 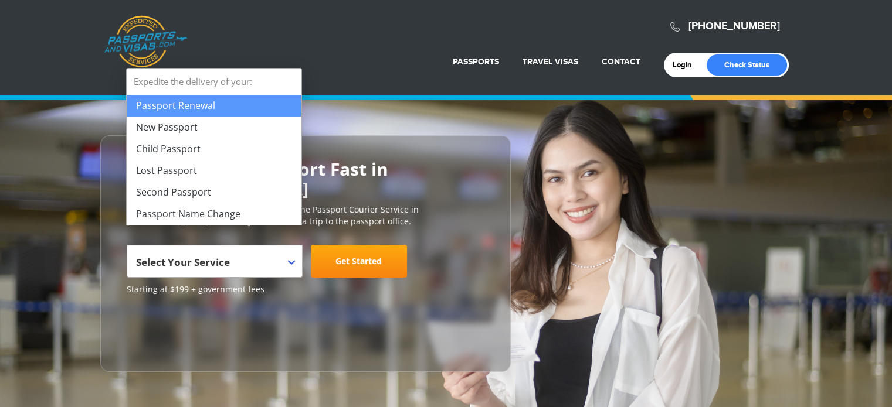 What do you see at coordinates (214, 127) in the screenshot?
I see `li: New Passport` at bounding box center [214, 127].